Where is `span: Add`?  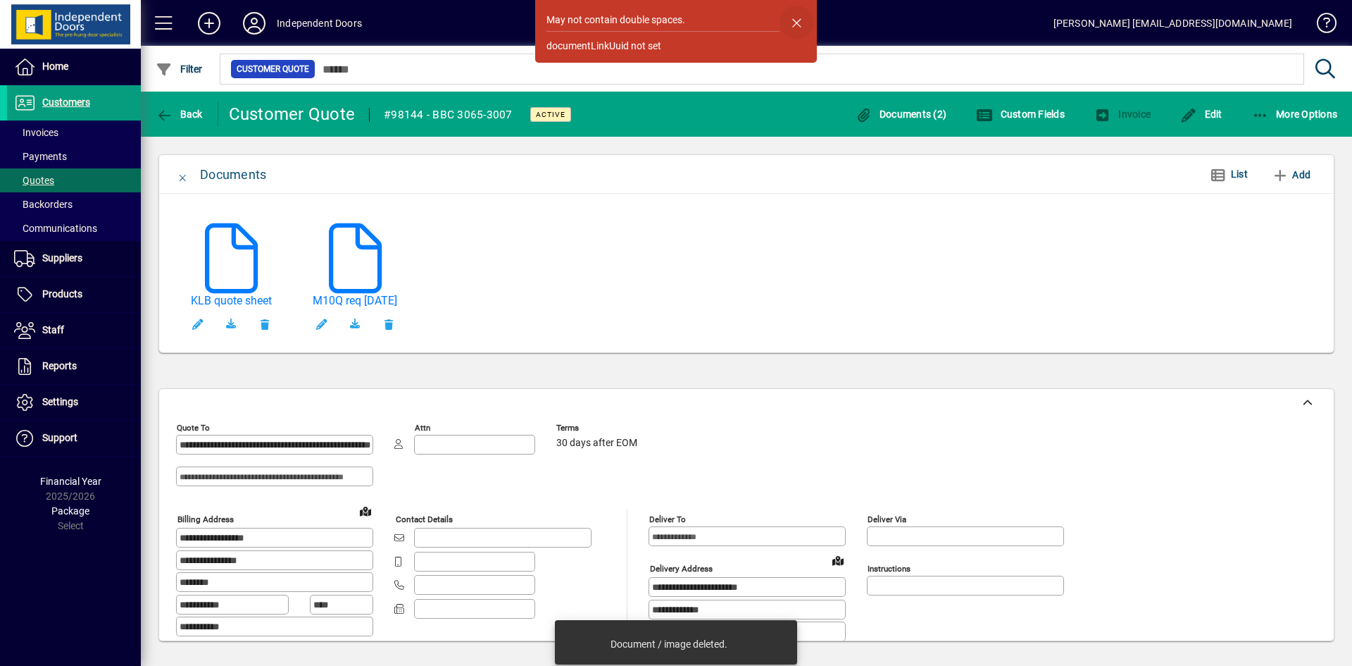 span: Add is located at coordinates (1291, 175).